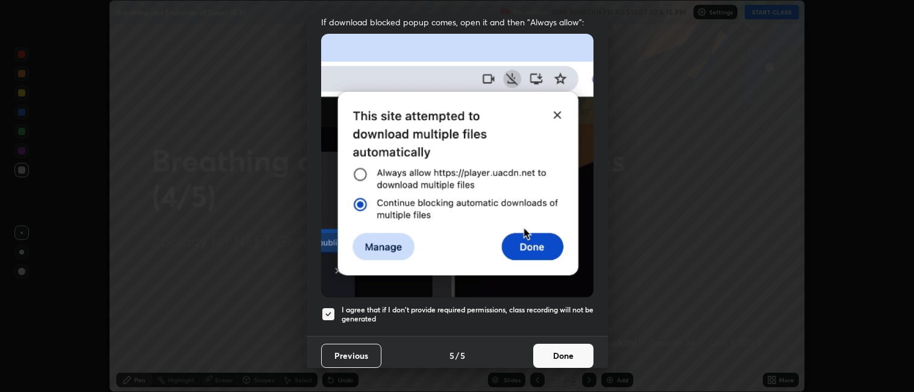 The width and height of the screenshot is (914, 392). Describe the element at coordinates (457, 22) in the screenshot. I see `span: If download blocked popup comes, open it and then "Always allow":` at that location.